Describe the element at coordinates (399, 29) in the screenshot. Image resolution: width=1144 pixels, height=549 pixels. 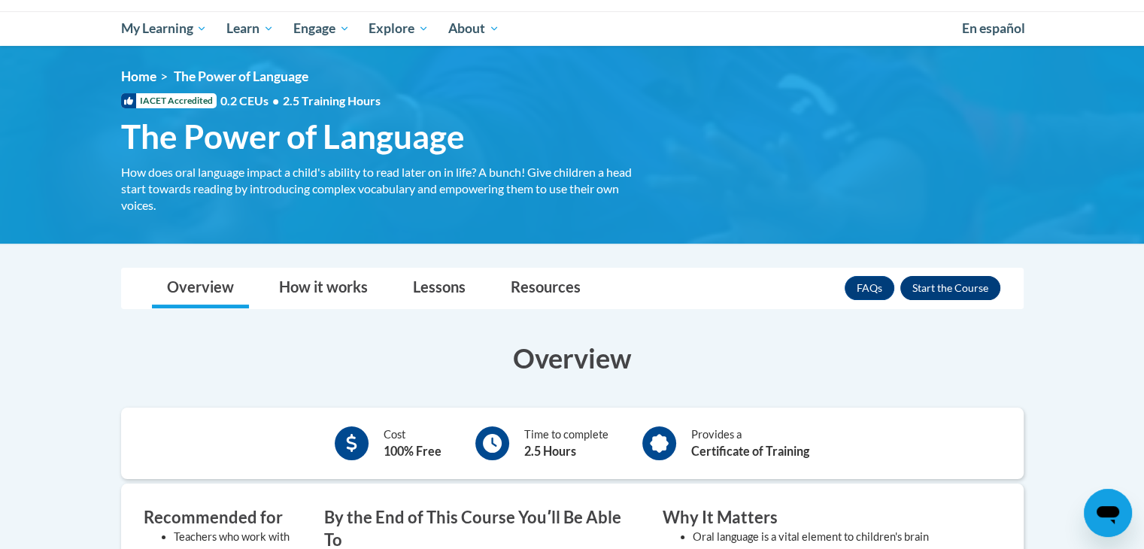
I see `span: Explore` at that location.